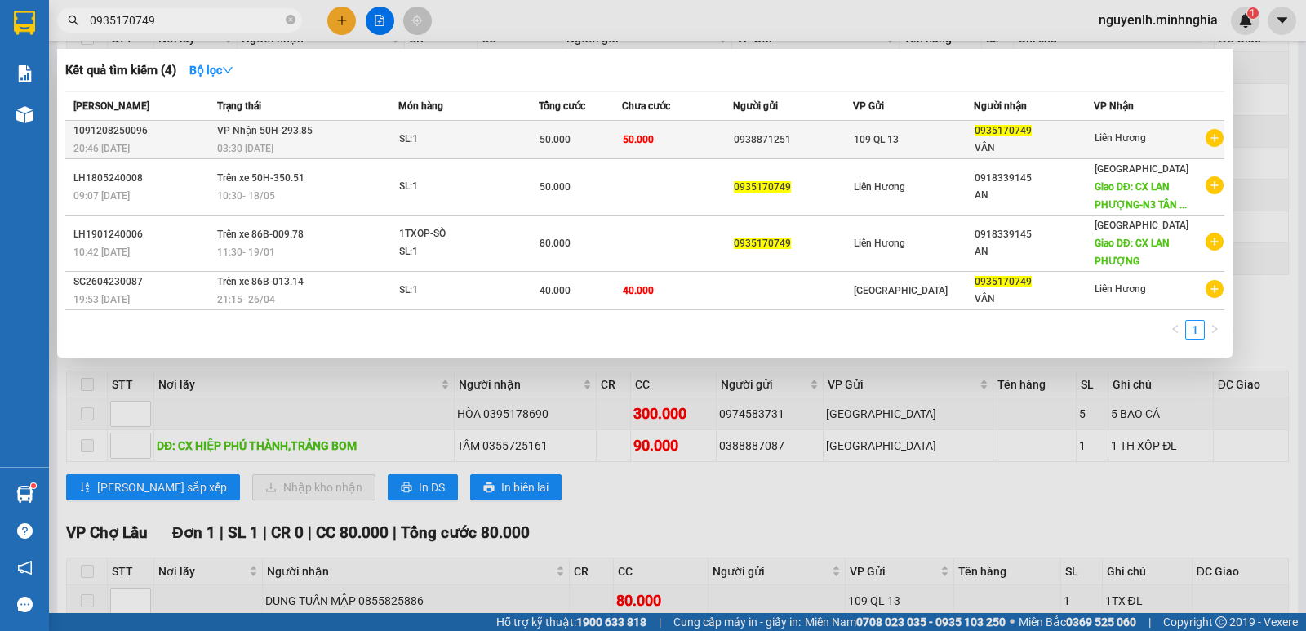 Image resolution: width=1306 pixels, height=631 pixels. I want to click on button: right, so click(1215, 330).